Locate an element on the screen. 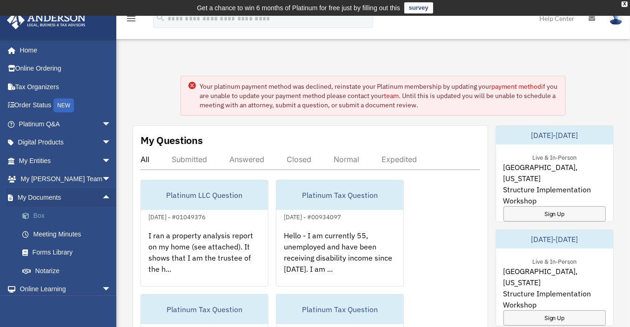  div: NEW is located at coordinates (64, 106).